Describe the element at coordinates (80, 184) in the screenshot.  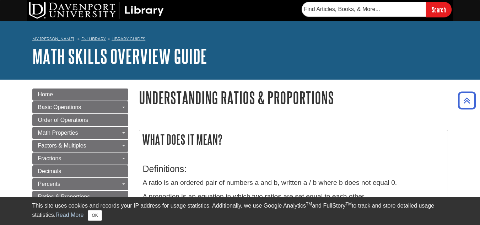
I see `a: Percents` at that location.